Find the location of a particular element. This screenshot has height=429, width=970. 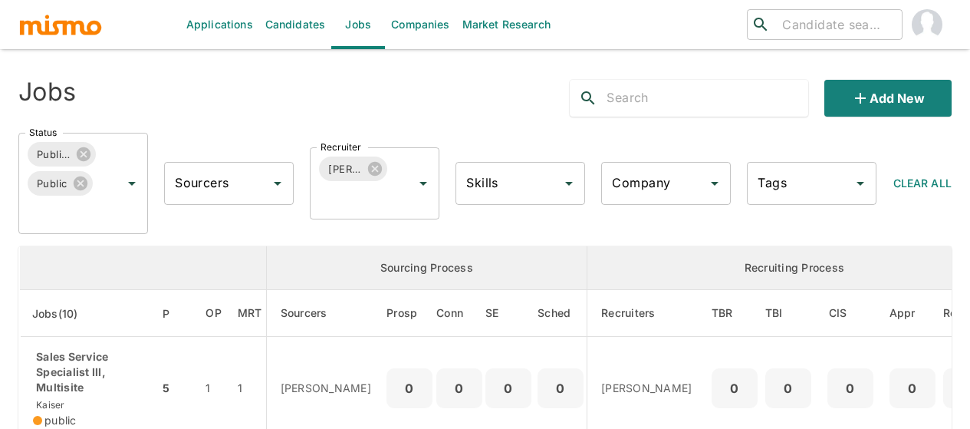

th: Priority is located at coordinates (176, 313).